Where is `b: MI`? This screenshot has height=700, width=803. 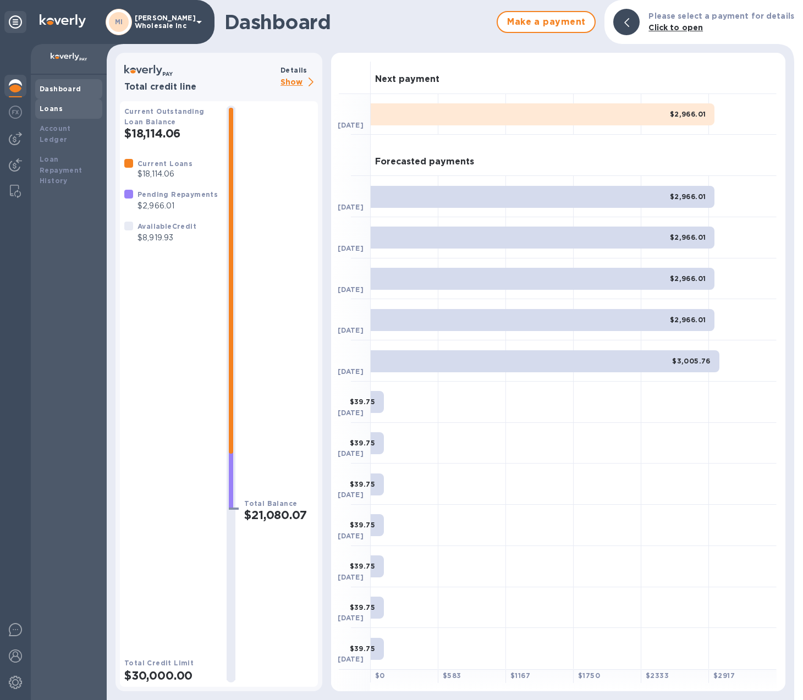 b: MI is located at coordinates (119, 21).